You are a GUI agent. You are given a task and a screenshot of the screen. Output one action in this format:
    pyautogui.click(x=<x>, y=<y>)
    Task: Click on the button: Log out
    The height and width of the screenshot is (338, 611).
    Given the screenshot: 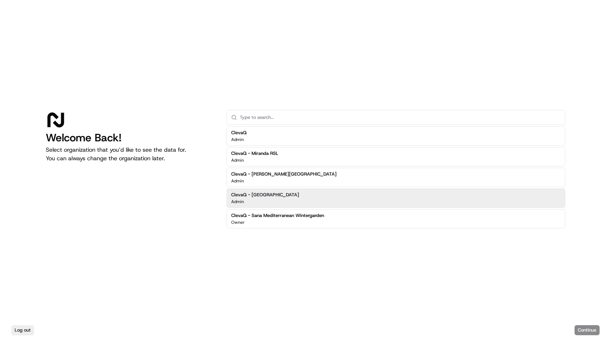 What is the action you would take?
    pyautogui.click(x=23, y=331)
    